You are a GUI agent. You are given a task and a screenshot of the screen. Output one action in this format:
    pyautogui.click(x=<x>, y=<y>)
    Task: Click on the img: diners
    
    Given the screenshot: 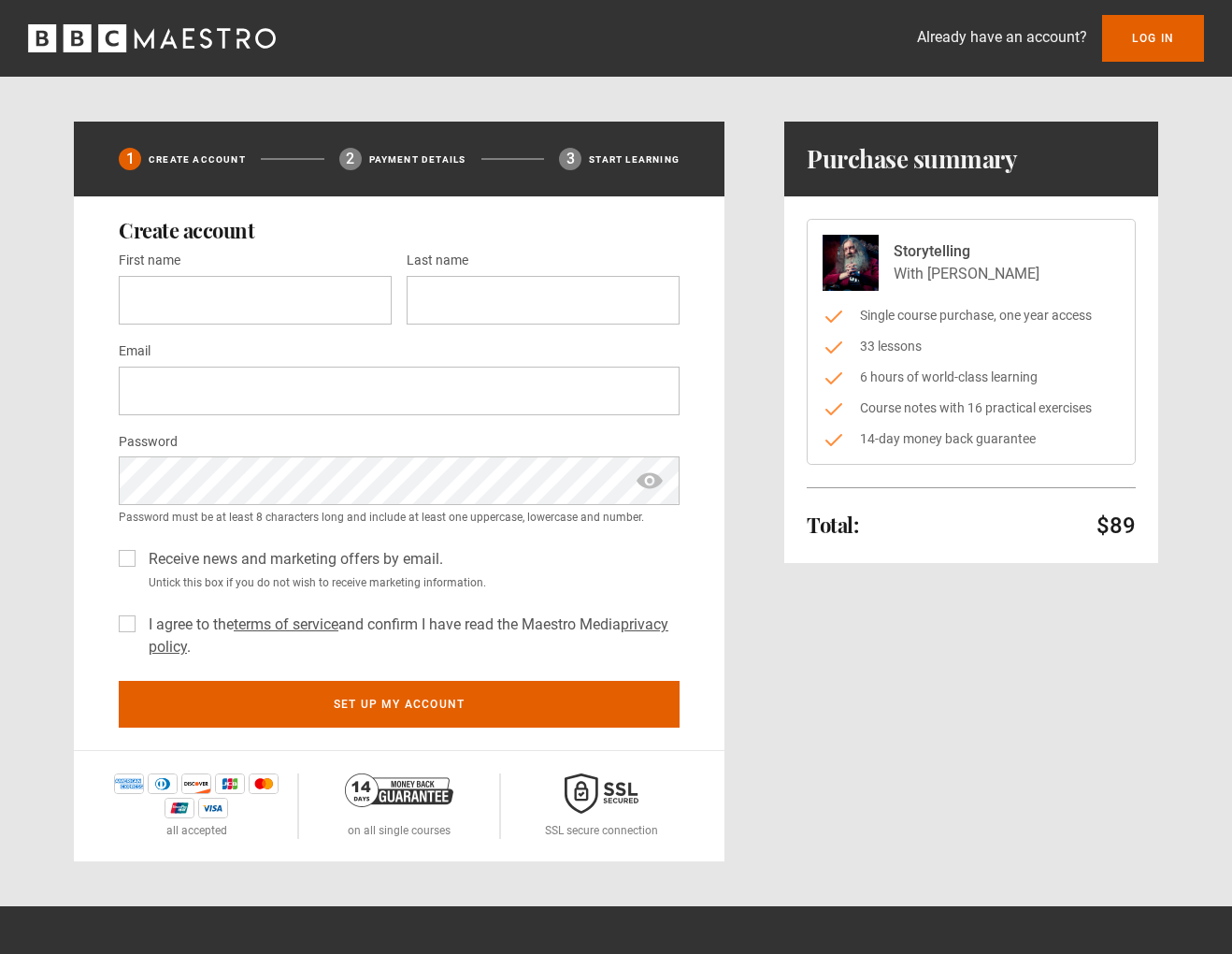 What is the action you would take?
    pyautogui.click(x=163, y=783)
    